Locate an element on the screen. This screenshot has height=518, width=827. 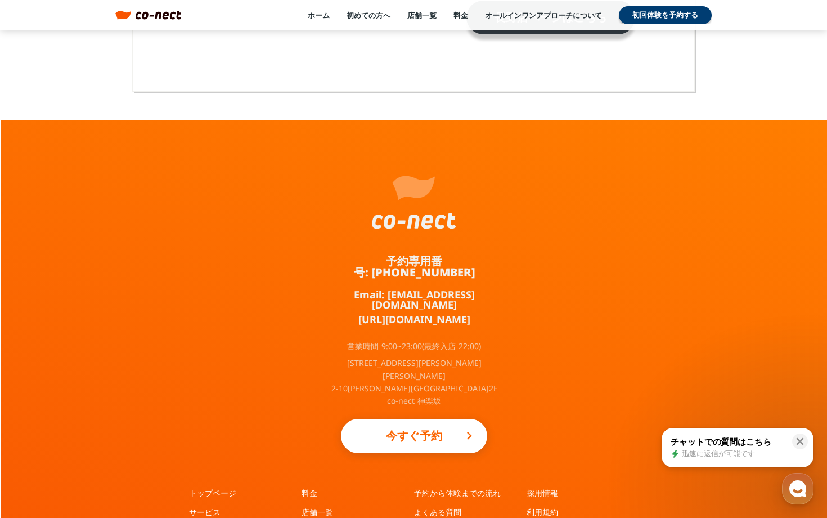
a: よくある質問 is located at coordinates (438, 512).